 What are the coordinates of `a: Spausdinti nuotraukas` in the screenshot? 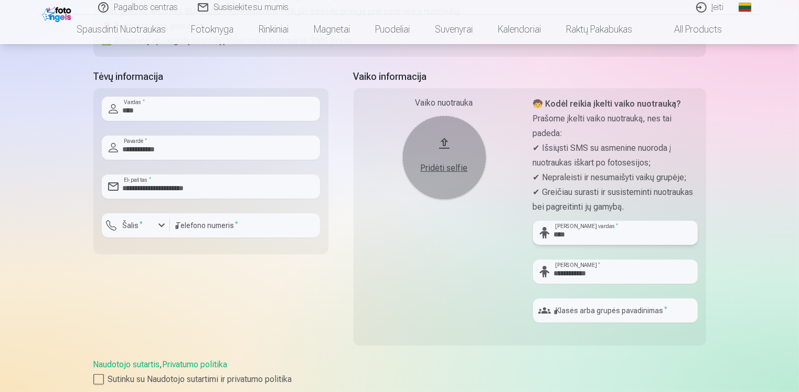 It's located at (122, 29).